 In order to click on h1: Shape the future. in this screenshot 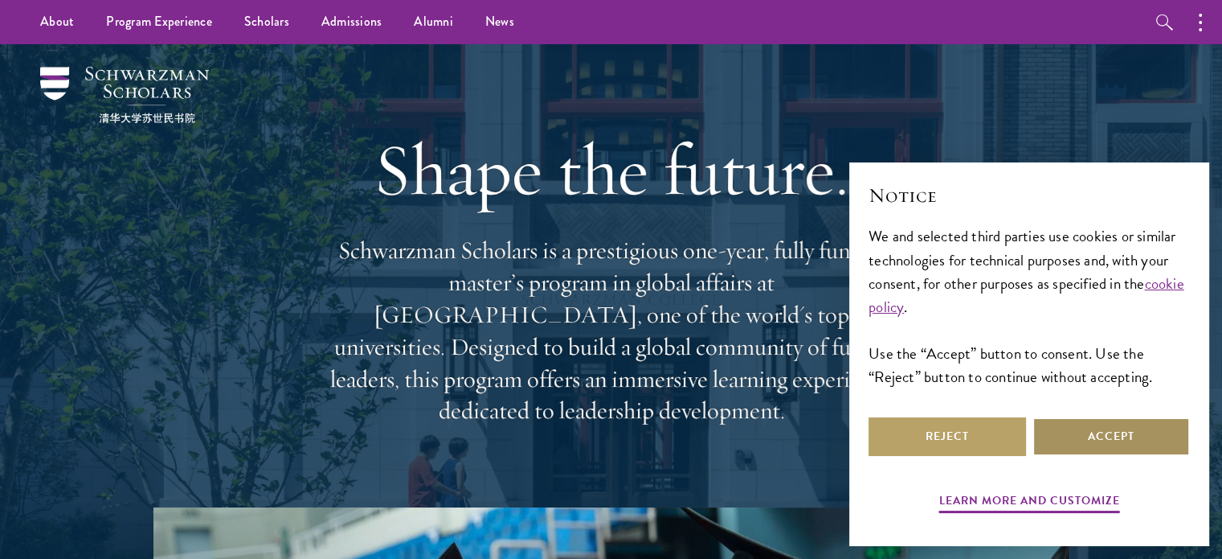, I will do `click(612, 170)`.